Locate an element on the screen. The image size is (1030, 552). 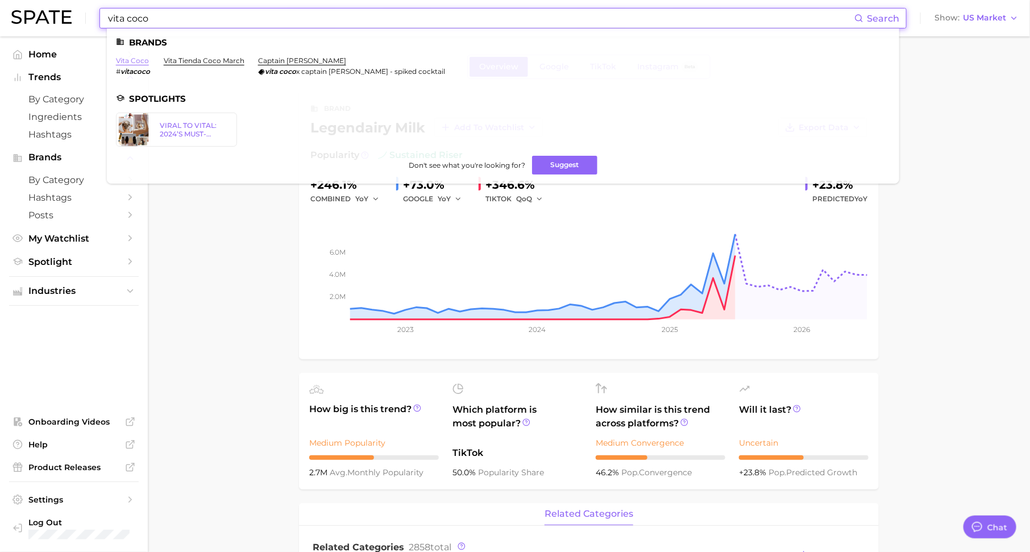
tspan: 2023 is located at coordinates (405, 329).